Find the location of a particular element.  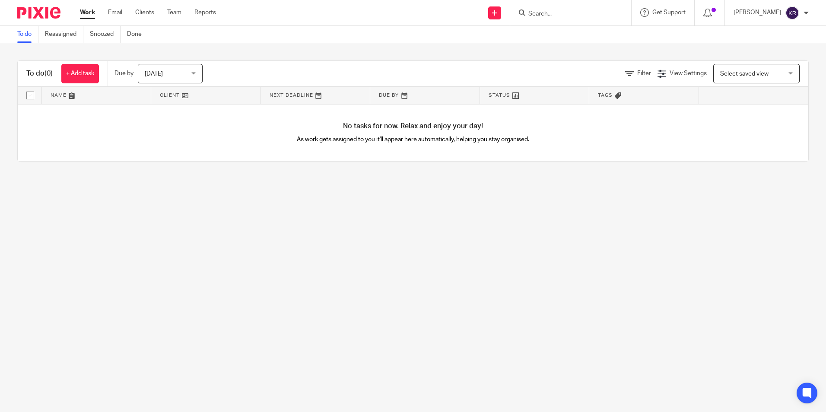

p: Due by is located at coordinates (124, 73).